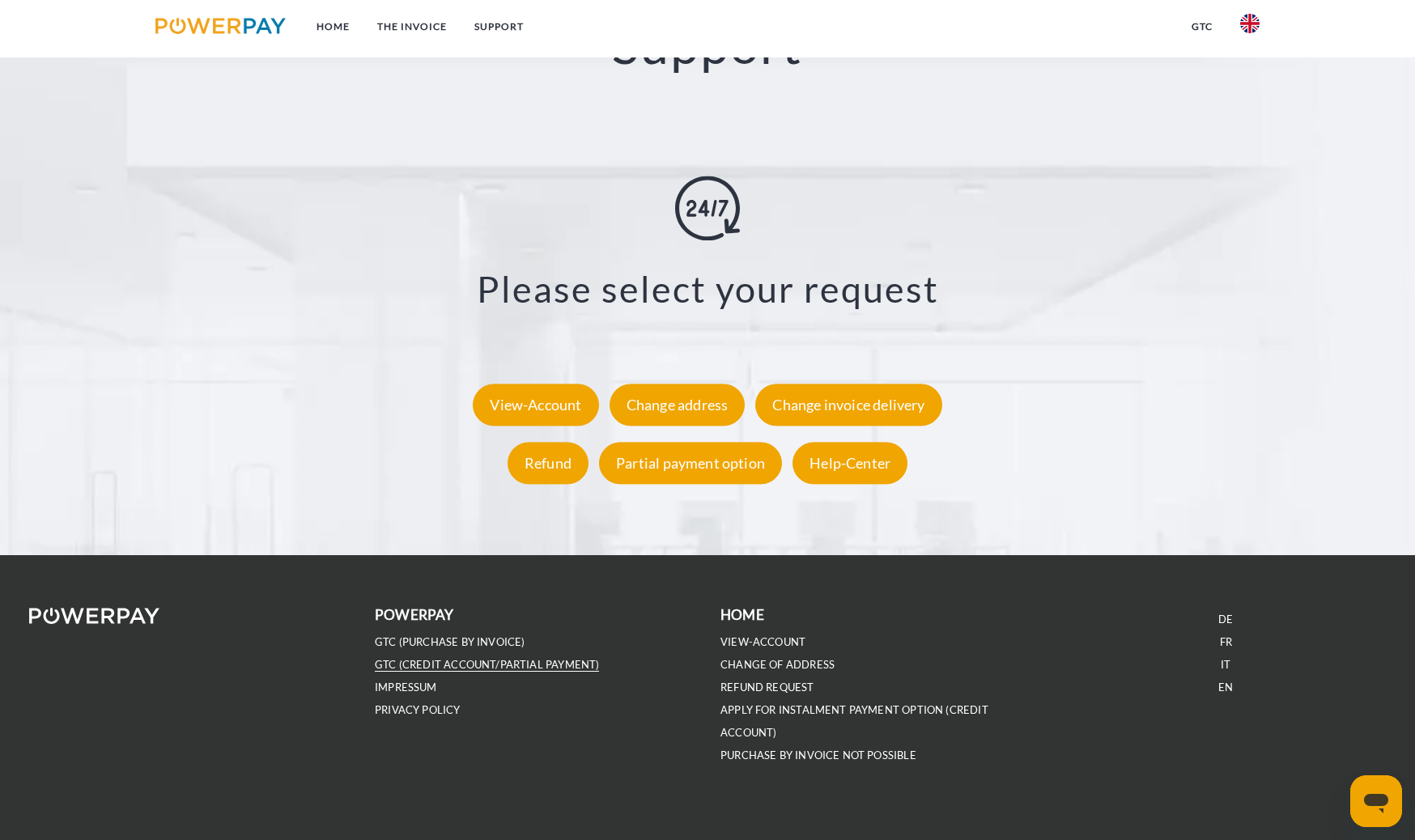 The width and height of the screenshot is (1415, 840). What do you see at coordinates (1226, 664) in the screenshot?
I see `a: IT` at bounding box center [1226, 664].